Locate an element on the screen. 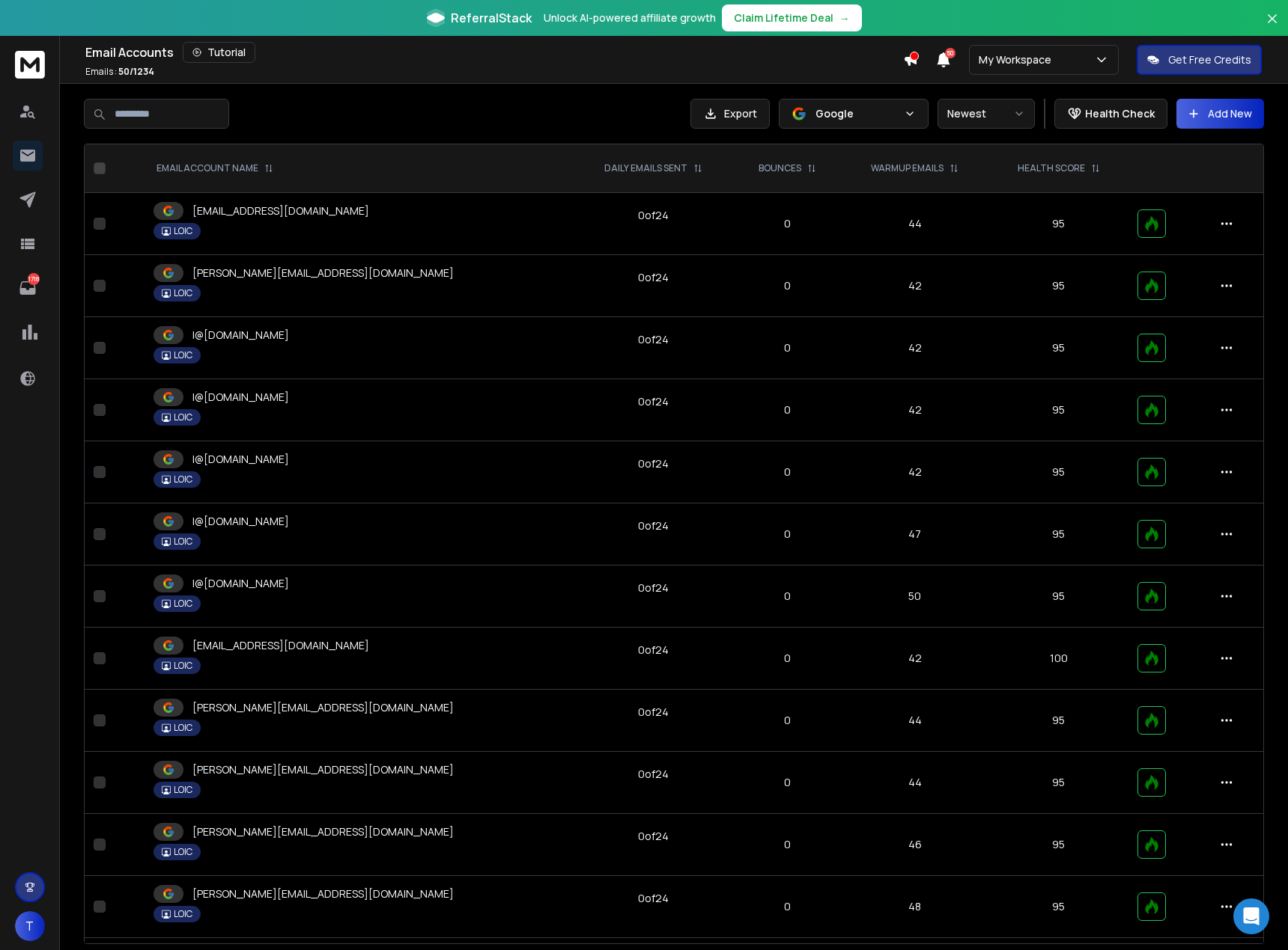 The height and width of the screenshot is (950, 1288). button: Health Check is located at coordinates (1110, 113).